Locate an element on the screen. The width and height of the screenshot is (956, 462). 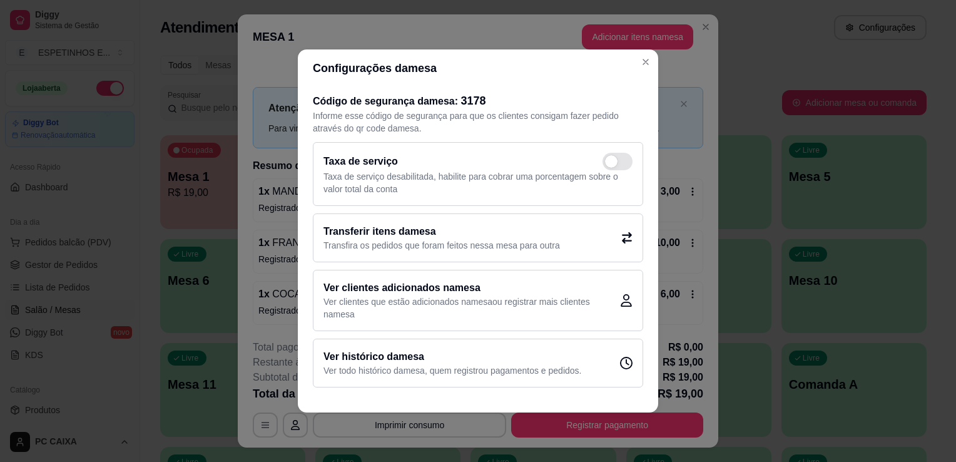
span: 3178 is located at coordinates (474, 101).